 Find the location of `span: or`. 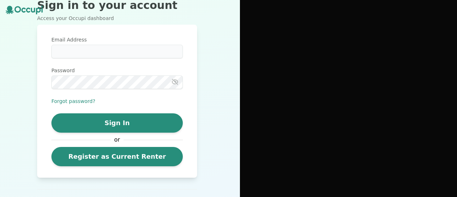

span: or is located at coordinates (117, 140).